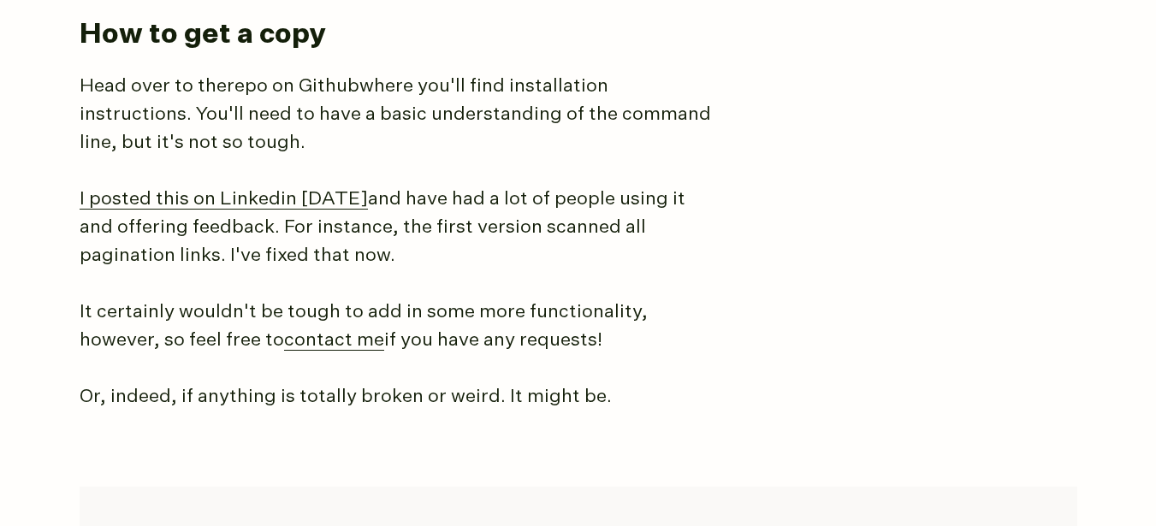 Image resolution: width=1156 pixels, height=526 pixels. I want to click on p: Or, indeed, if anything is totally broken or weird. It might be., so click(401, 397).